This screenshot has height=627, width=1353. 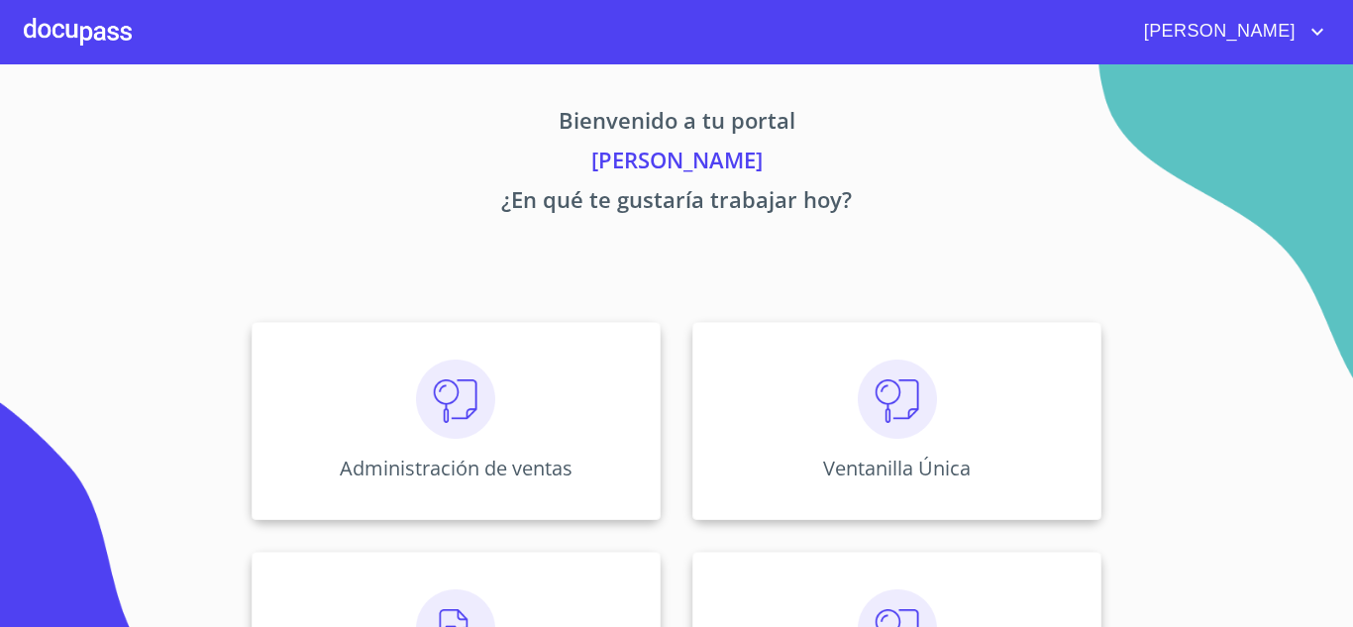 I want to click on p: ¿En qué te gustaría trabajar hoy?, so click(x=677, y=203).